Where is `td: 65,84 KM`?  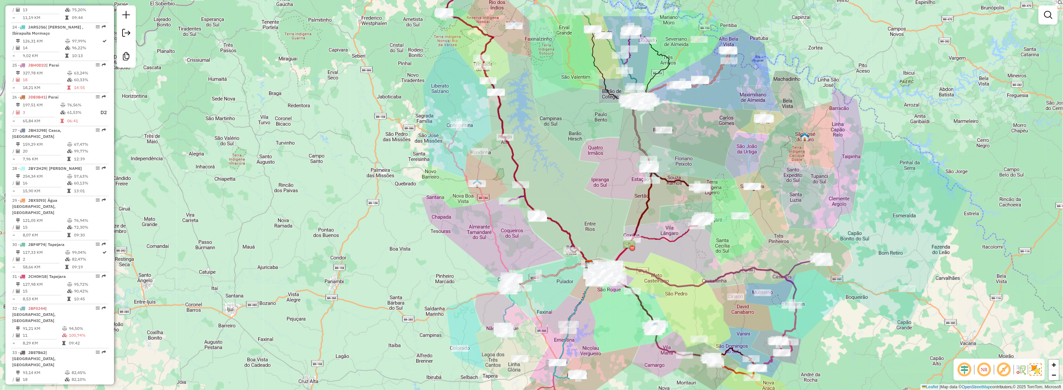
td: 65,84 KM is located at coordinates (41, 121).